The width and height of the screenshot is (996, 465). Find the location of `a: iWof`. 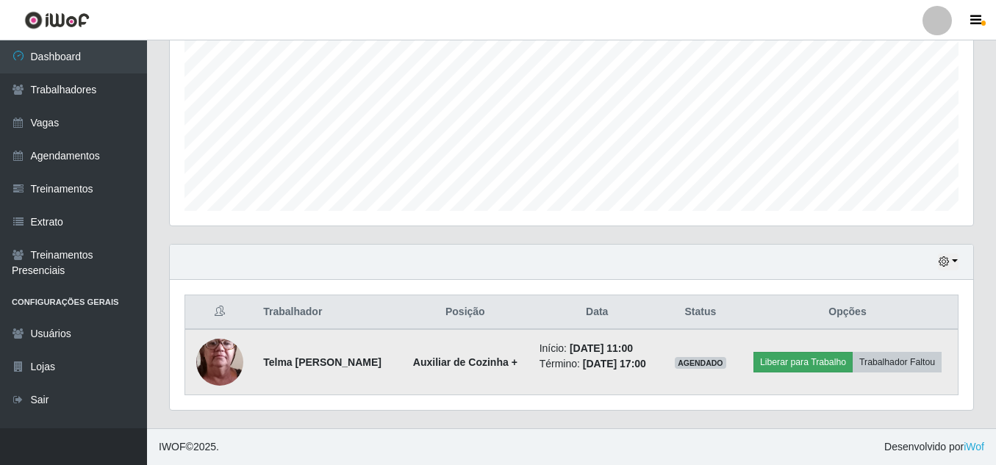

a: iWof is located at coordinates (974, 447).